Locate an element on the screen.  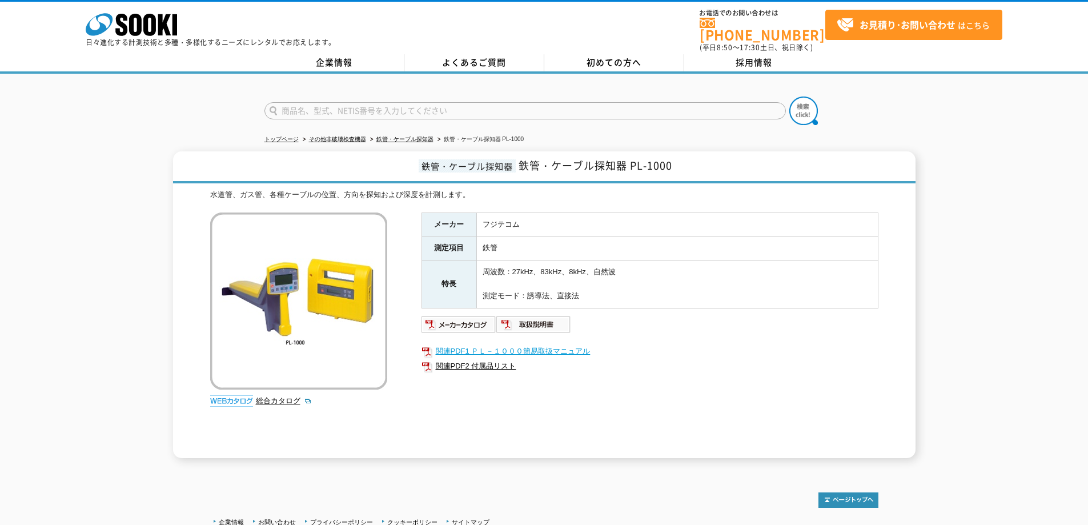
li: 鉄管・ケーブル探知器 PL-1000 is located at coordinates (480, 139).